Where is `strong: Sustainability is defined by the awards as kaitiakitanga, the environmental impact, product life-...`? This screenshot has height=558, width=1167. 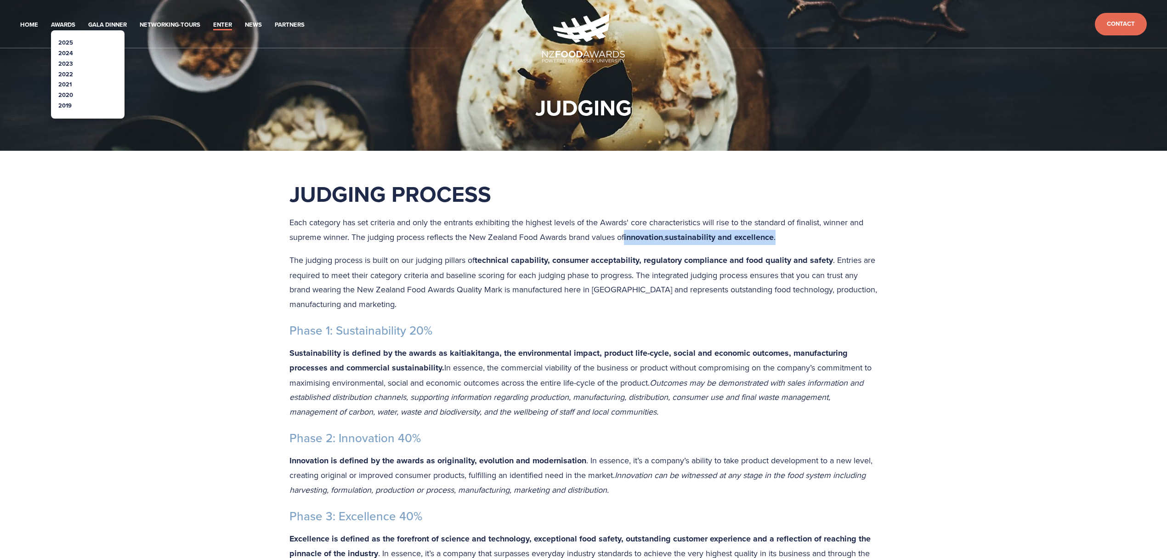
strong: Sustainability is defined by the awards as kaitiakitanga, the environmental impact, product life-... is located at coordinates (570, 360).